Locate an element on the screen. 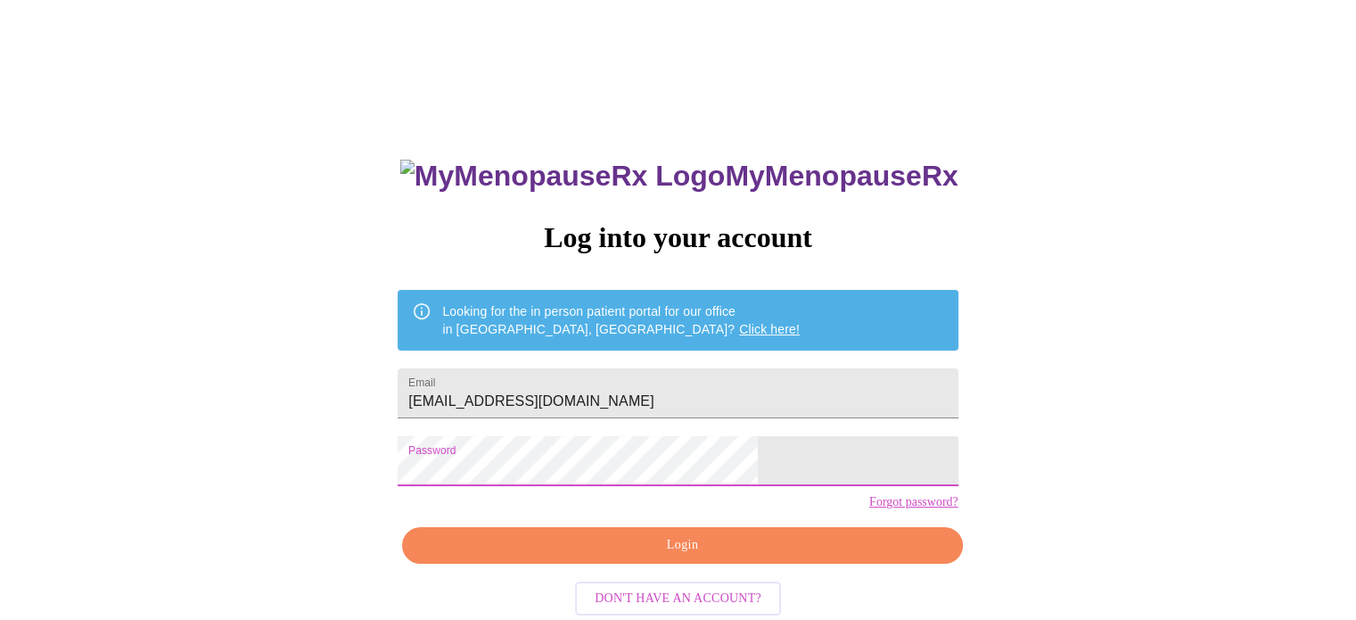 Image resolution: width=1356 pixels, height=620 pixels. a: Don't have an account? is located at coordinates (678, 596).